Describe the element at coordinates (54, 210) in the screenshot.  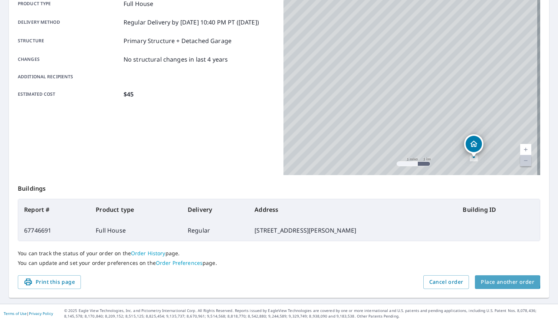
I see `th: Report #` at that location.